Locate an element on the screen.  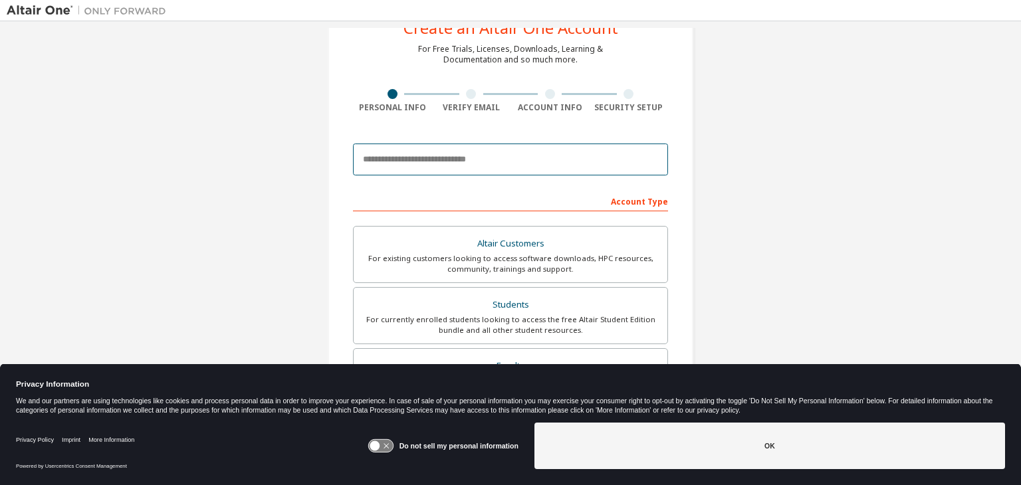
div: Students is located at coordinates (510, 305).